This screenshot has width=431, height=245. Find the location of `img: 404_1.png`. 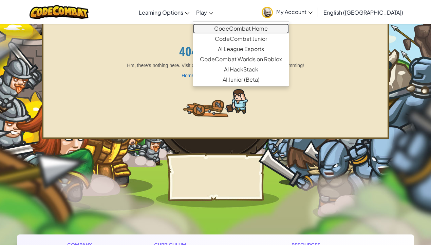

img: 404_1.png is located at coordinates (216, 103).